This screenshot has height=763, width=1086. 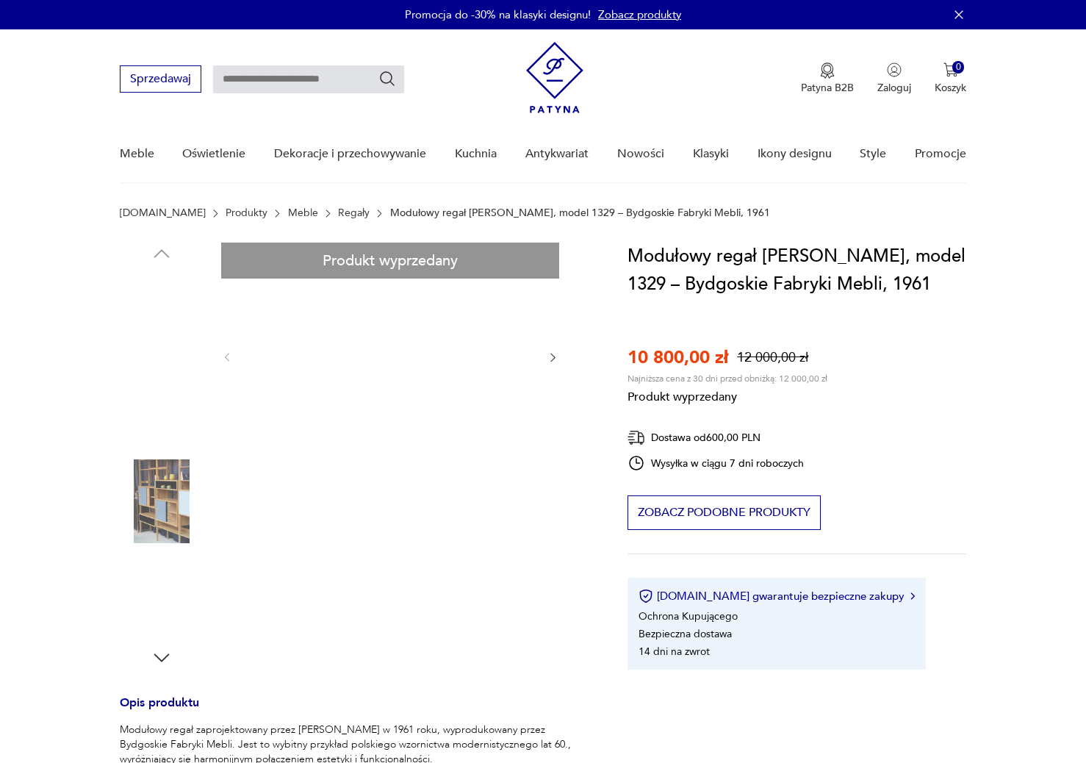 What do you see at coordinates (387, 79) in the screenshot?
I see `button: Szukaj` at bounding box center [387, 79].